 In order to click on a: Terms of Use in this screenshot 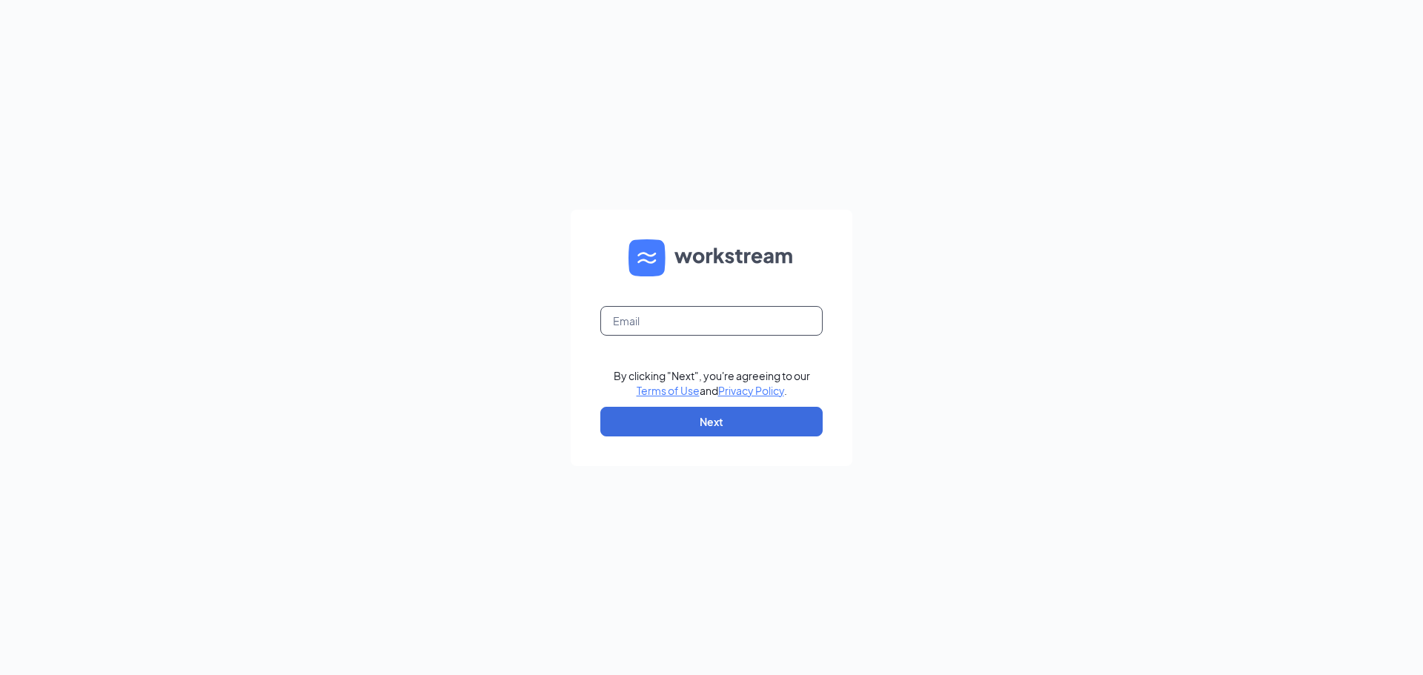, I will do `click(668, 391)`.